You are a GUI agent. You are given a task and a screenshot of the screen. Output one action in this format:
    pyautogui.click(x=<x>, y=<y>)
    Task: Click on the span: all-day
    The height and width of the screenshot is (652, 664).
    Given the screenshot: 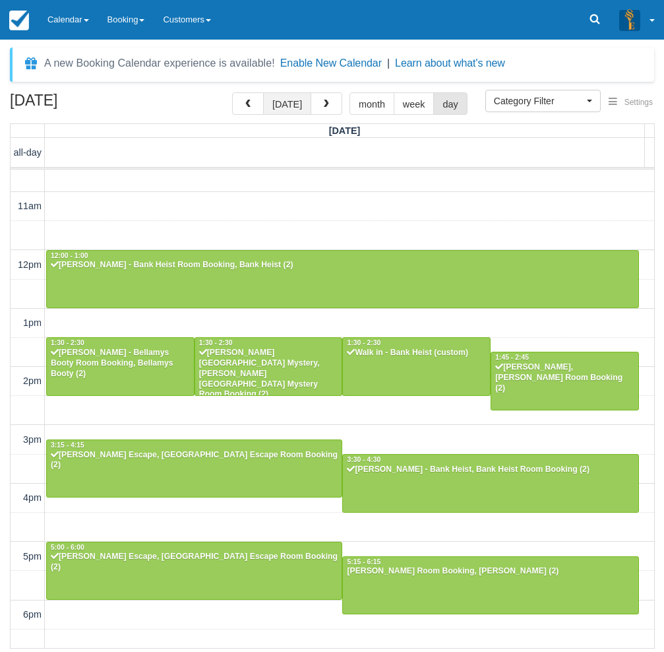 What is the action you would take?
    pyautogui.click(x=28, y=152)
    